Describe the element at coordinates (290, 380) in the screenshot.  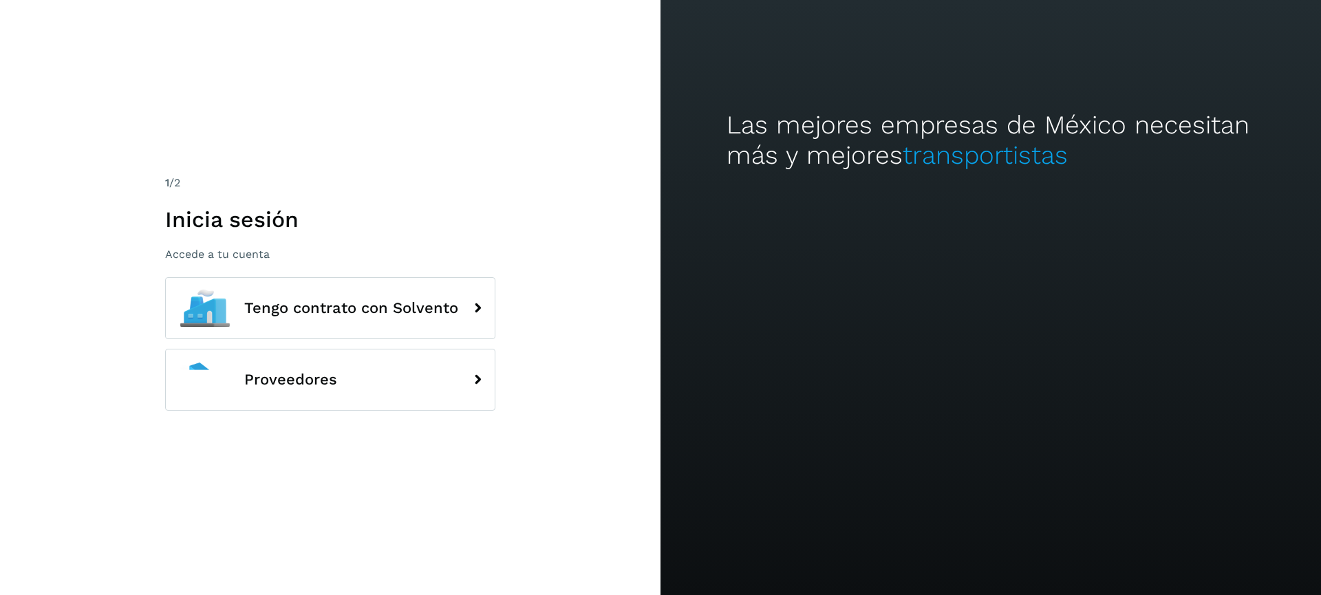
I see `span: Proveedores` at that location.